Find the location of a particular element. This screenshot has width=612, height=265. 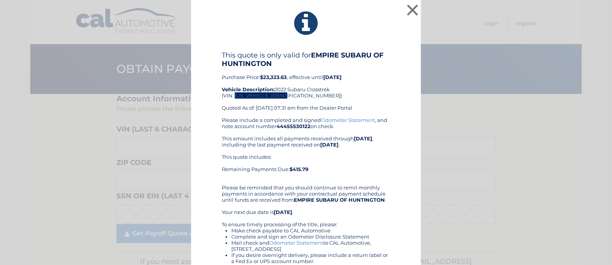

li: If you desire overnight delivery, please include a return label or a Fed Ex or UPS account number. is located at coordinates (311, 258).